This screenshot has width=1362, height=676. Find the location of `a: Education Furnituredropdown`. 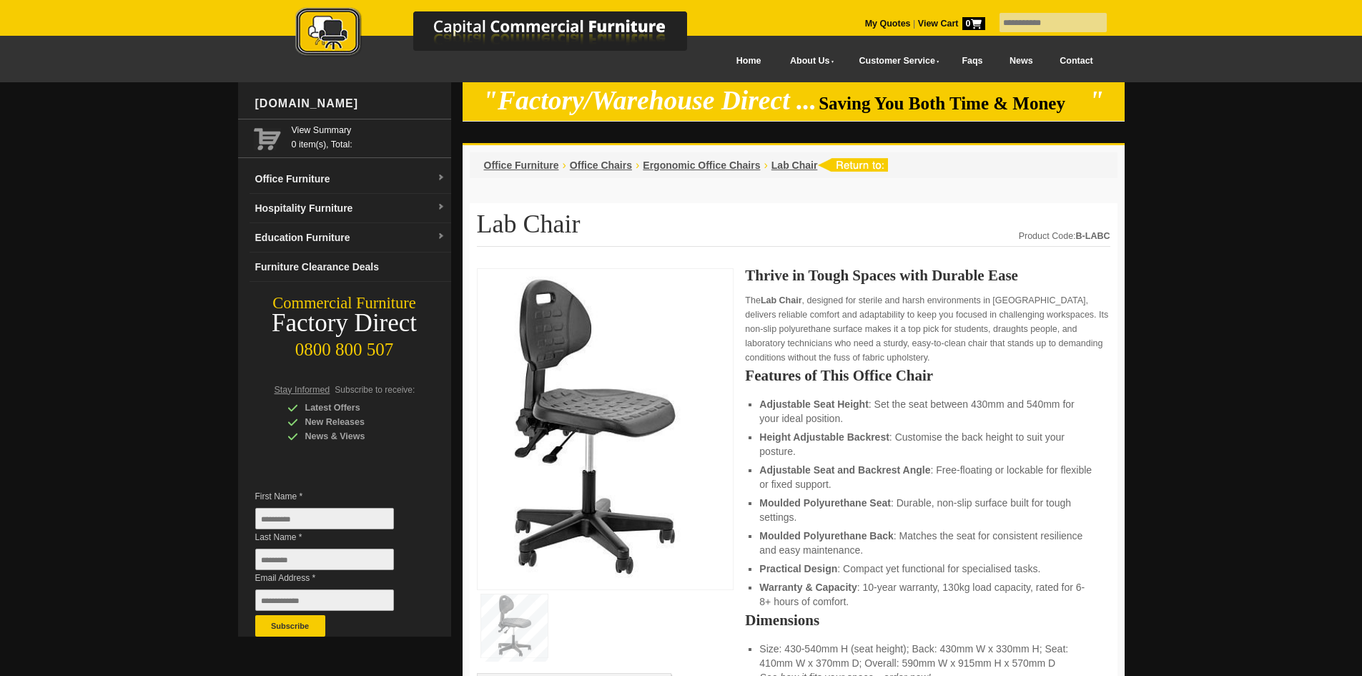

a: Education Furnituredropdown is located at coordinates (350, 237).